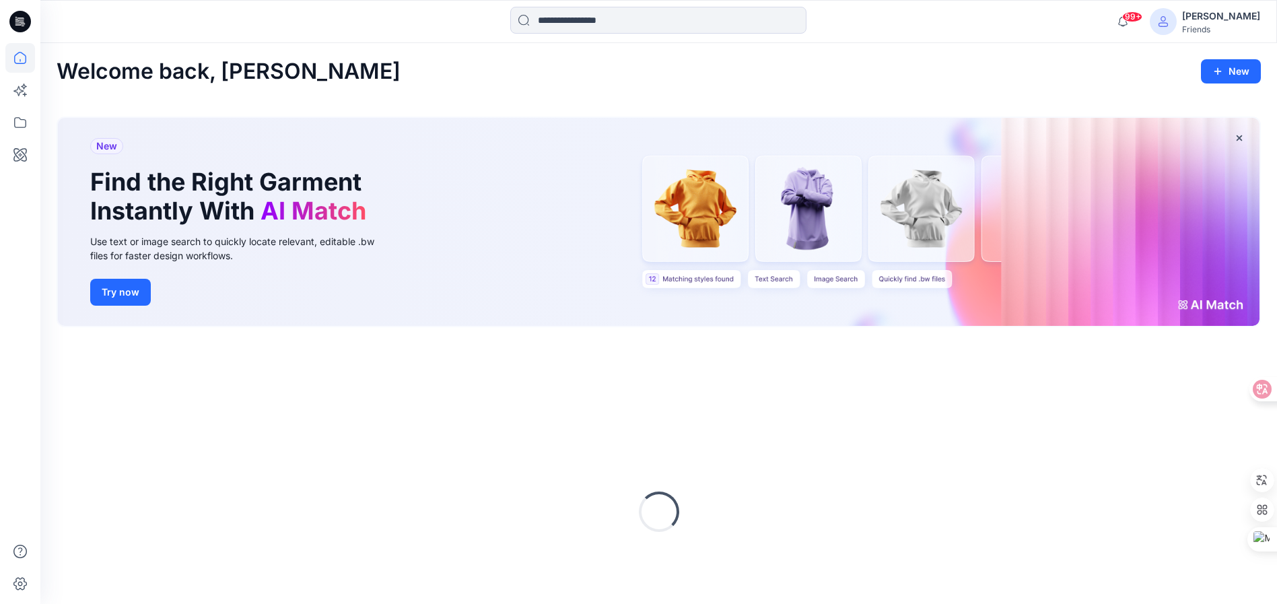  I want to click on button: New, so click(1230, 71).